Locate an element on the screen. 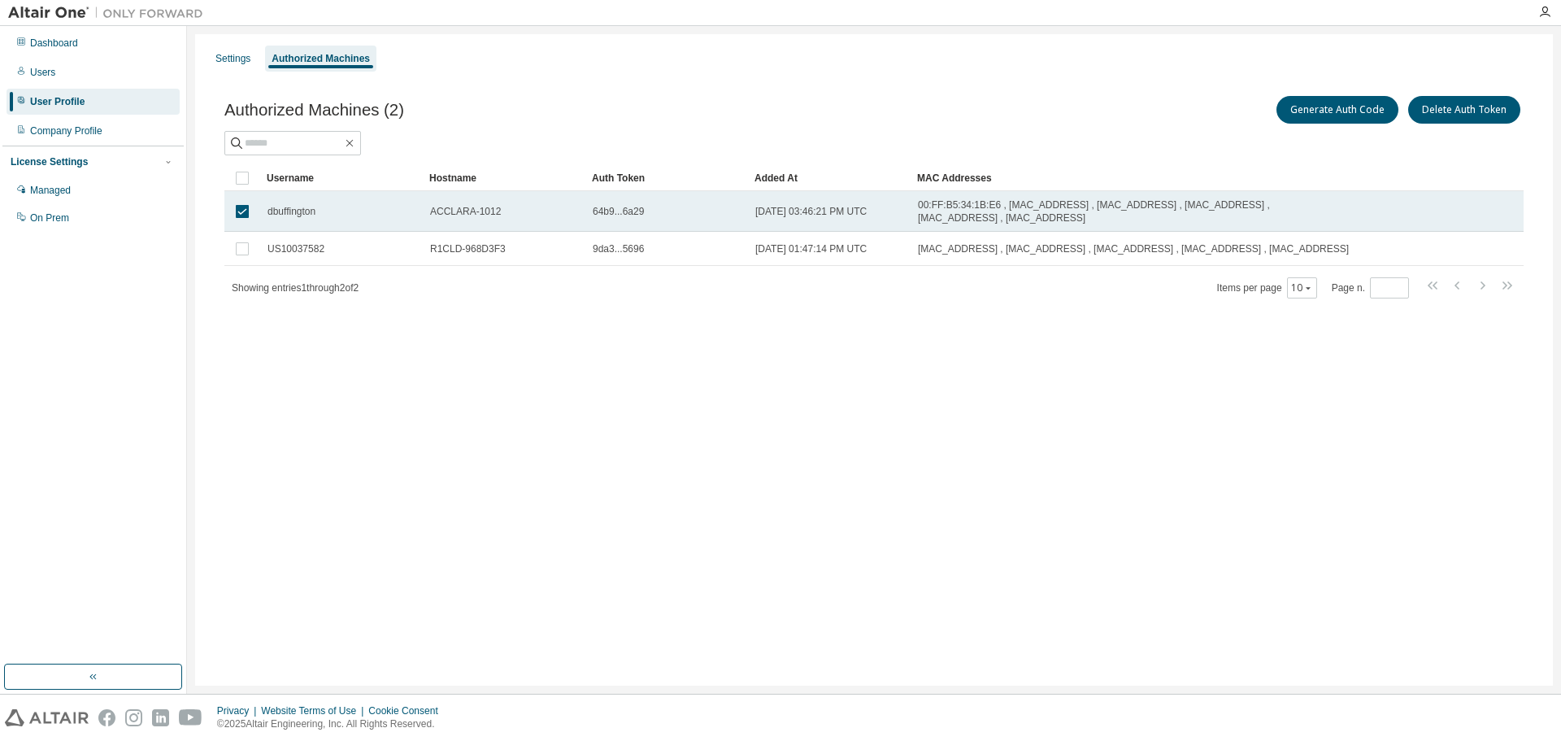 This screenshot has height=741, width=1561. div: User Profile is located at coordinates (57, 102).